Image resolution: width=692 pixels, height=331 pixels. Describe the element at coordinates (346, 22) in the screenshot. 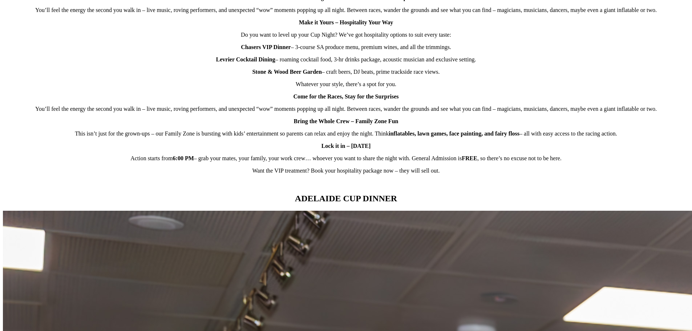

I see `strong: Make it Yours – Hospitality Your Way` at that location.